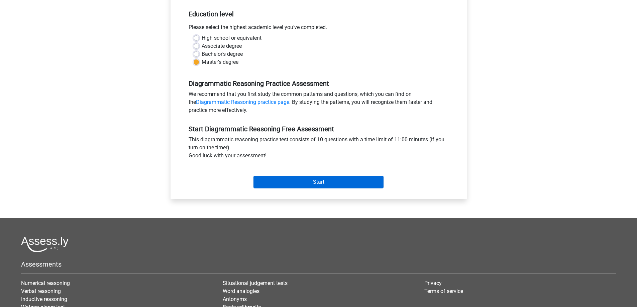 The image size is (637, 307). Describe the element at coordinates (222, 46) in the screenshot. I see `label: Associate degree` at that location.